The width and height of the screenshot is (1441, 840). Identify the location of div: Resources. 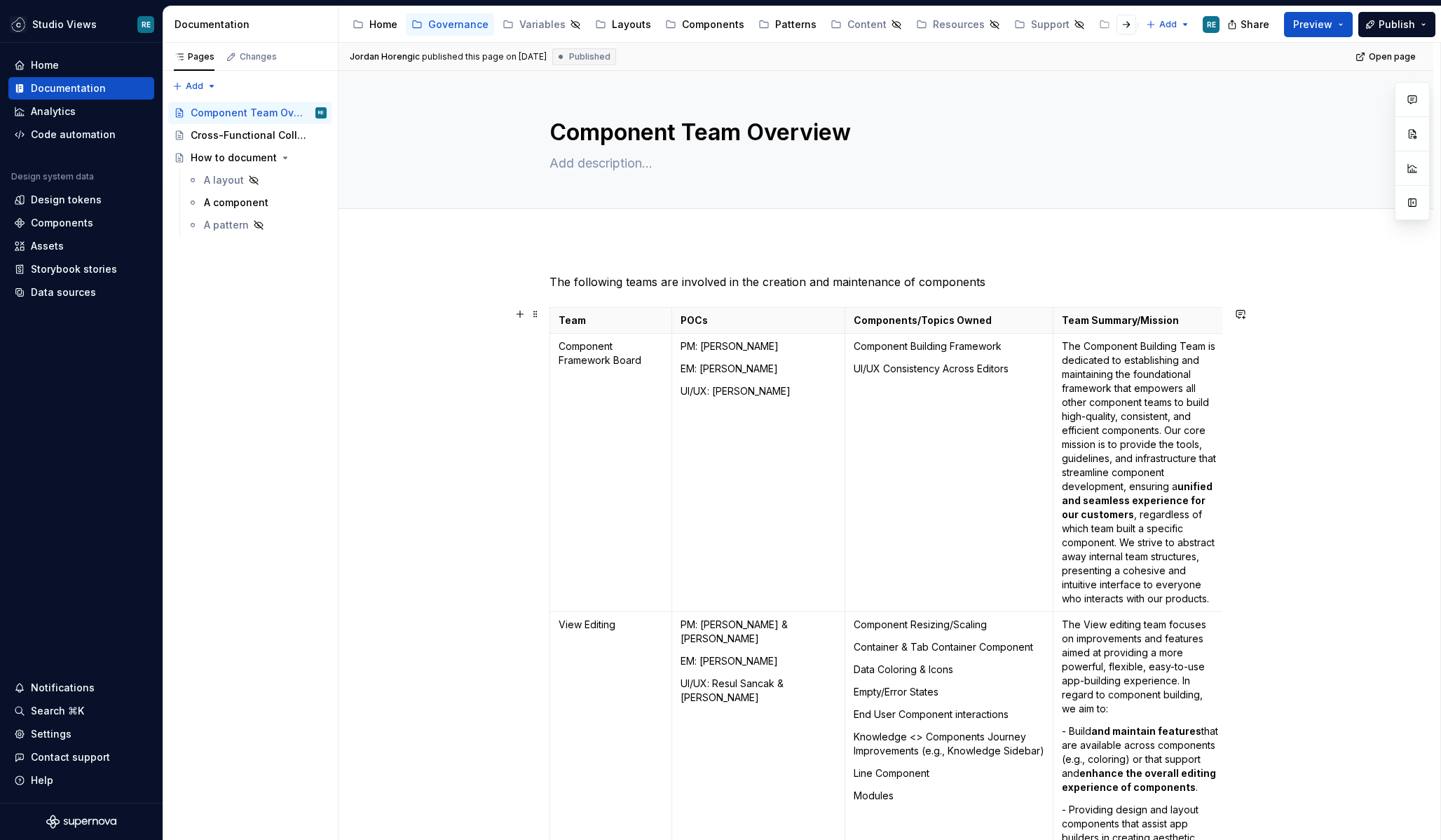
(959, 25).